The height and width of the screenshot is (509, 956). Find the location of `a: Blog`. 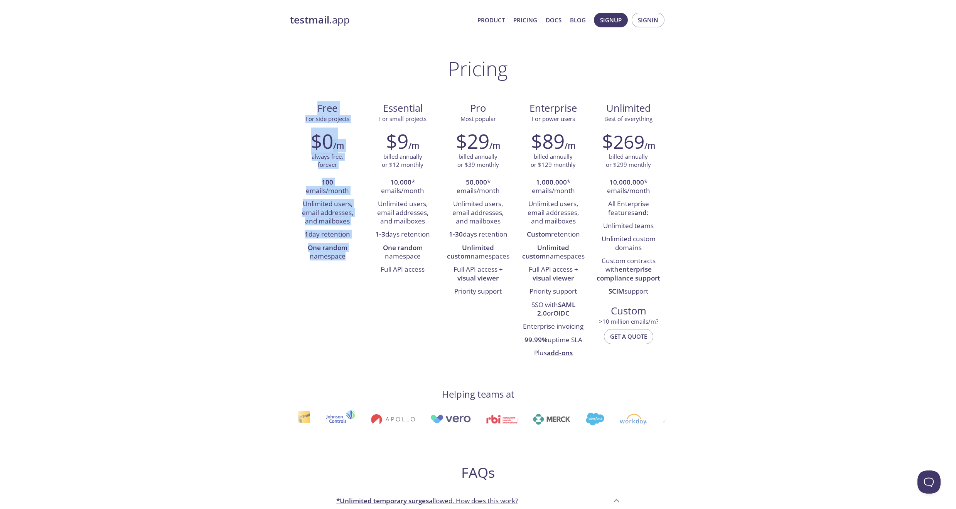

a: Blog is located at coordinates (577, 20).